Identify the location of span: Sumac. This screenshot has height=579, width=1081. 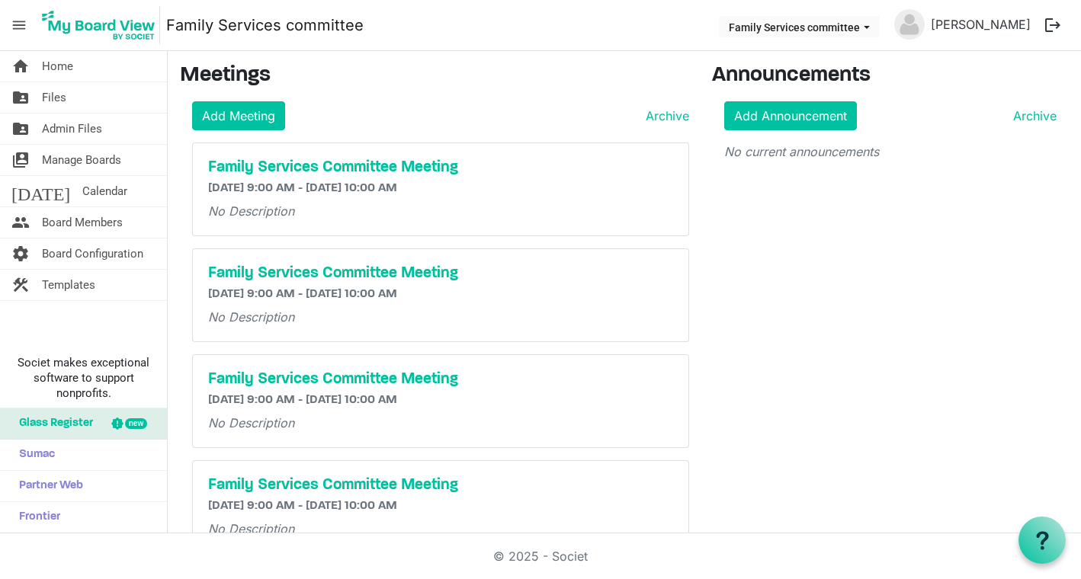
(33, 455).